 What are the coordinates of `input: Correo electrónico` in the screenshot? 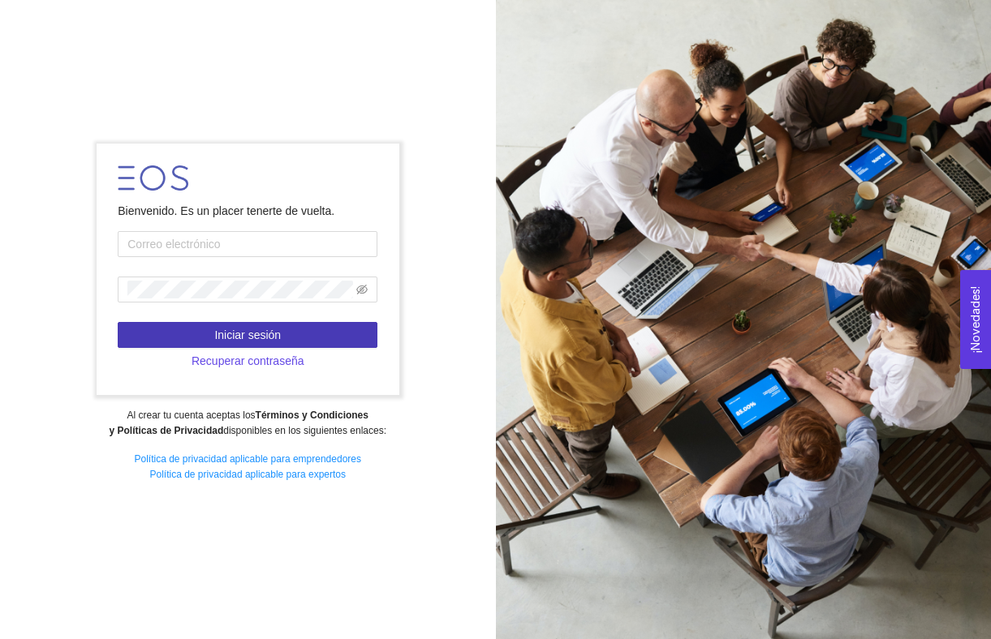 It's located at (247, 244).